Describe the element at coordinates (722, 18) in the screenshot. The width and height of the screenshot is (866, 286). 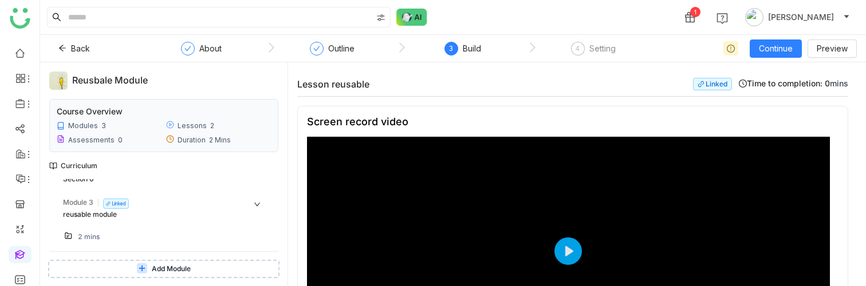
I see `img: help.svg` at that location.